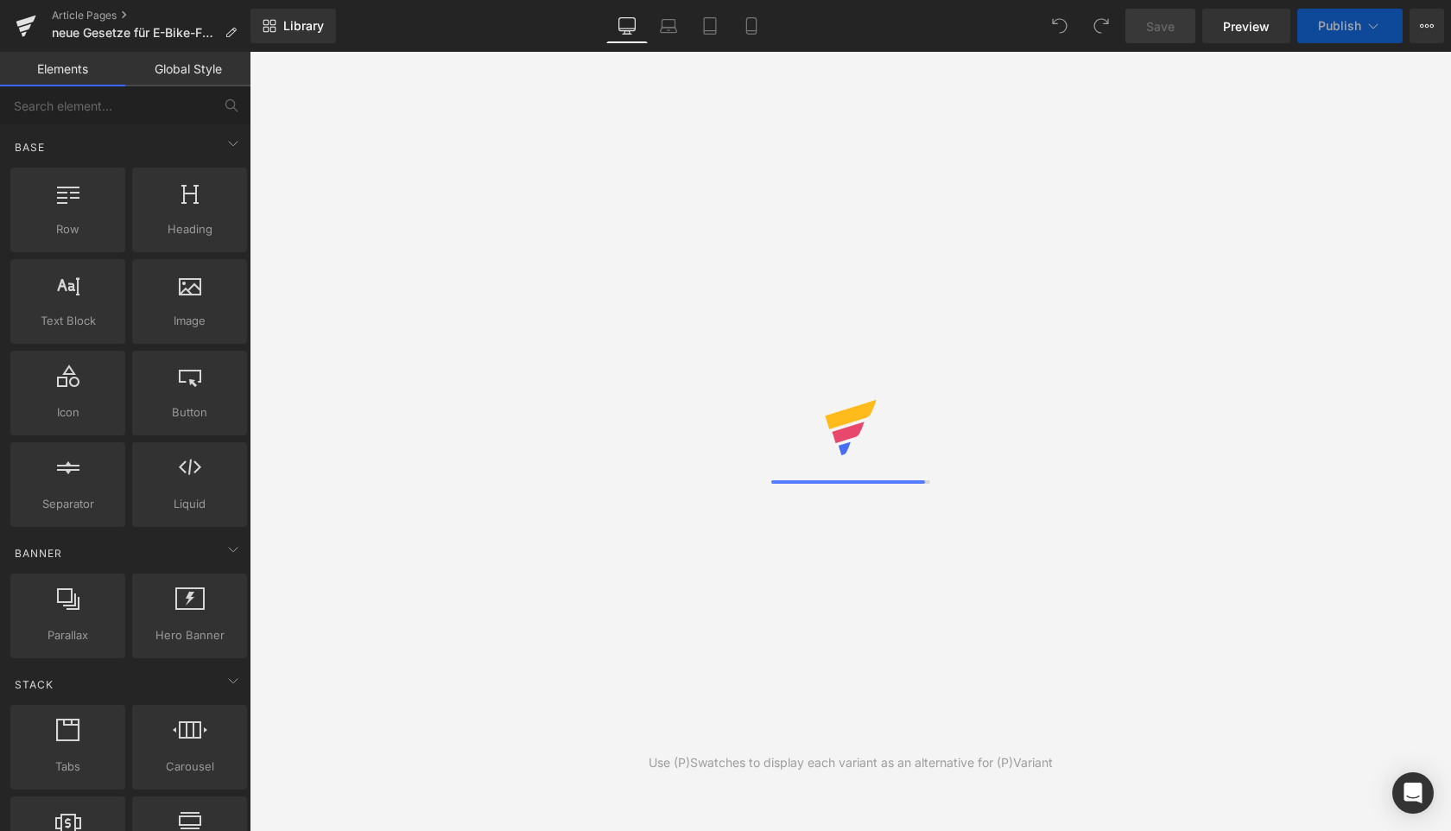 Image resolution: width=1451 pixels, height=831 pixels. I want to click on a: Tablet, so click(710, 26).